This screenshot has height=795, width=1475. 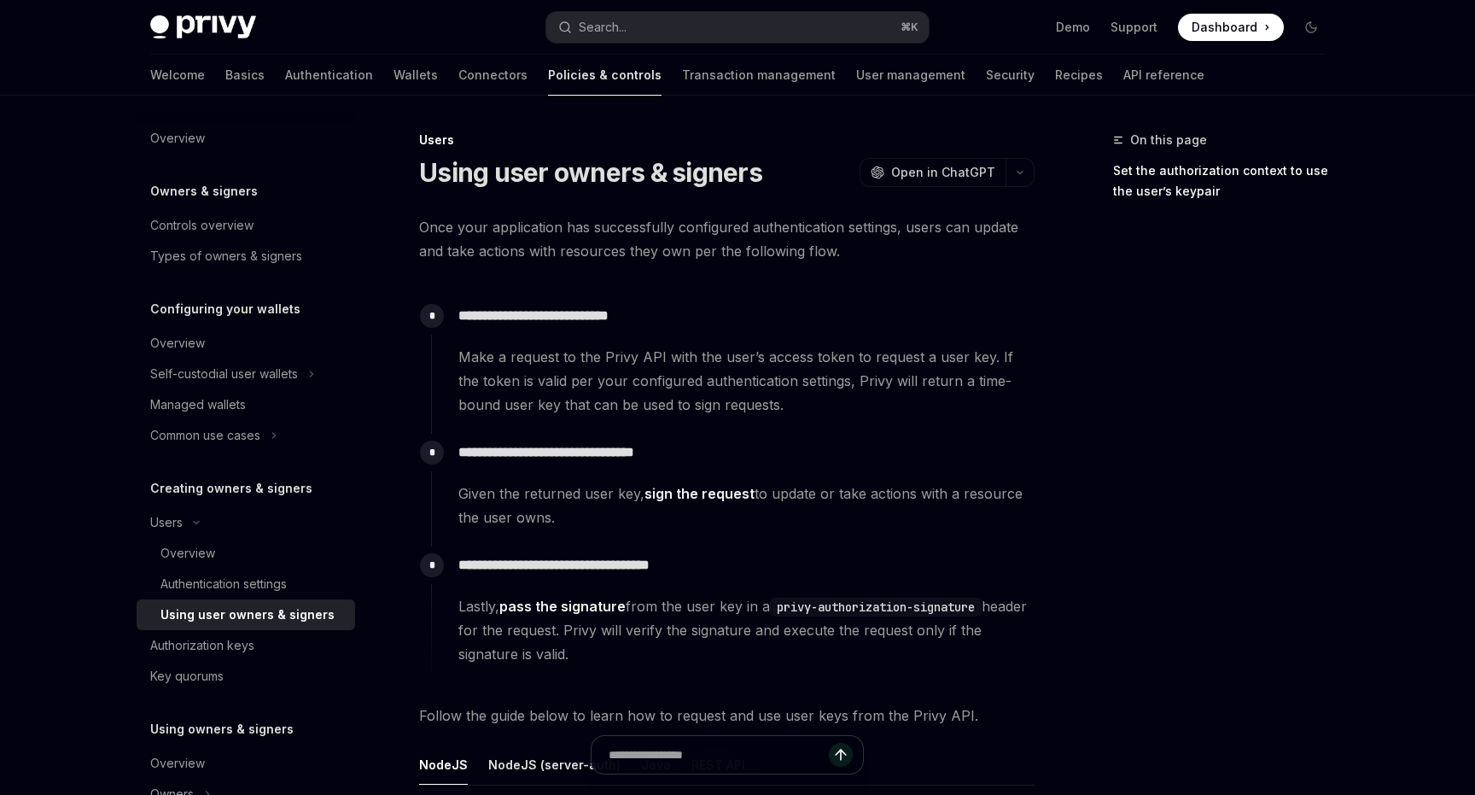 I want to click on a: User management, so click(x=911, y=75).